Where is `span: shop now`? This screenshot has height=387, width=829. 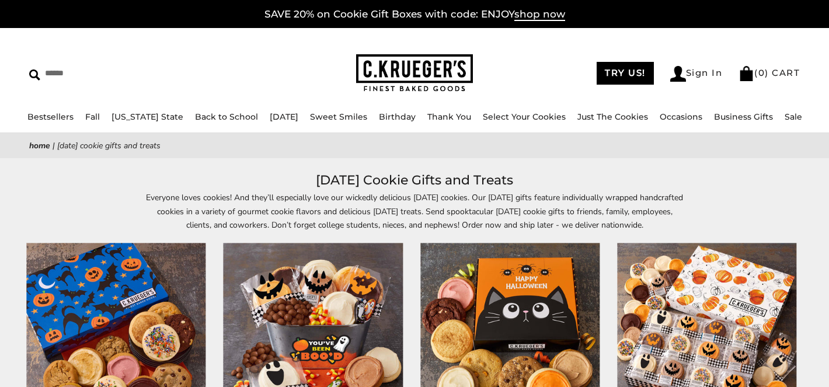 span: shop now is located at coordinates (540, 15).